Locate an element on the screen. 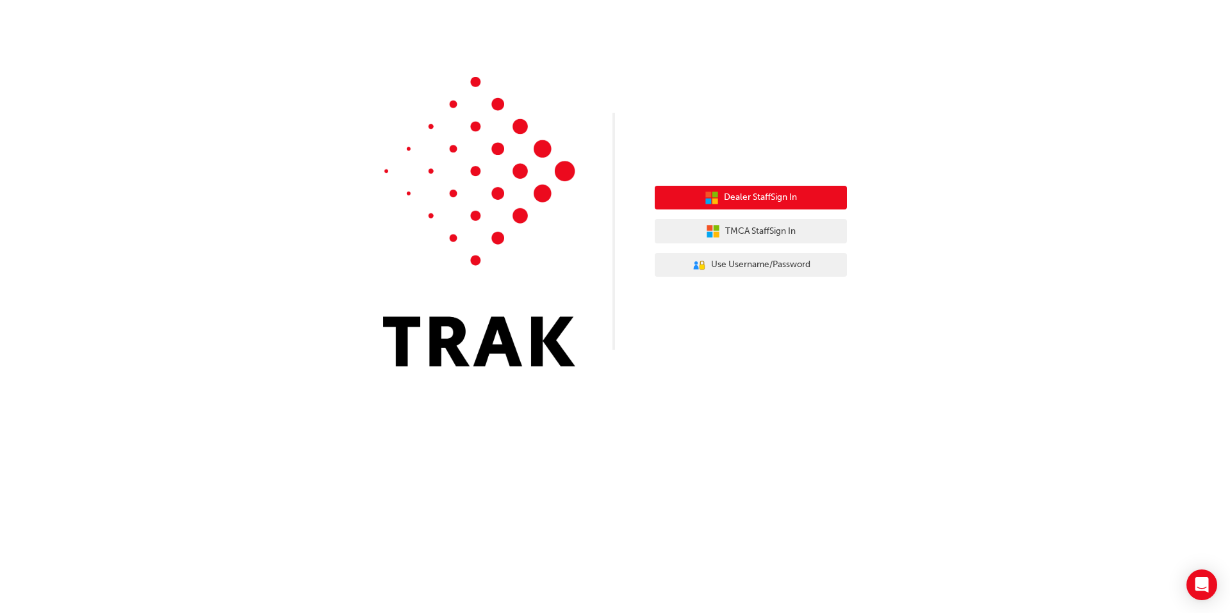 This screenshot has width=1230, height=613. button: Dealer StaffSign In is located at coordinates (751, 198).